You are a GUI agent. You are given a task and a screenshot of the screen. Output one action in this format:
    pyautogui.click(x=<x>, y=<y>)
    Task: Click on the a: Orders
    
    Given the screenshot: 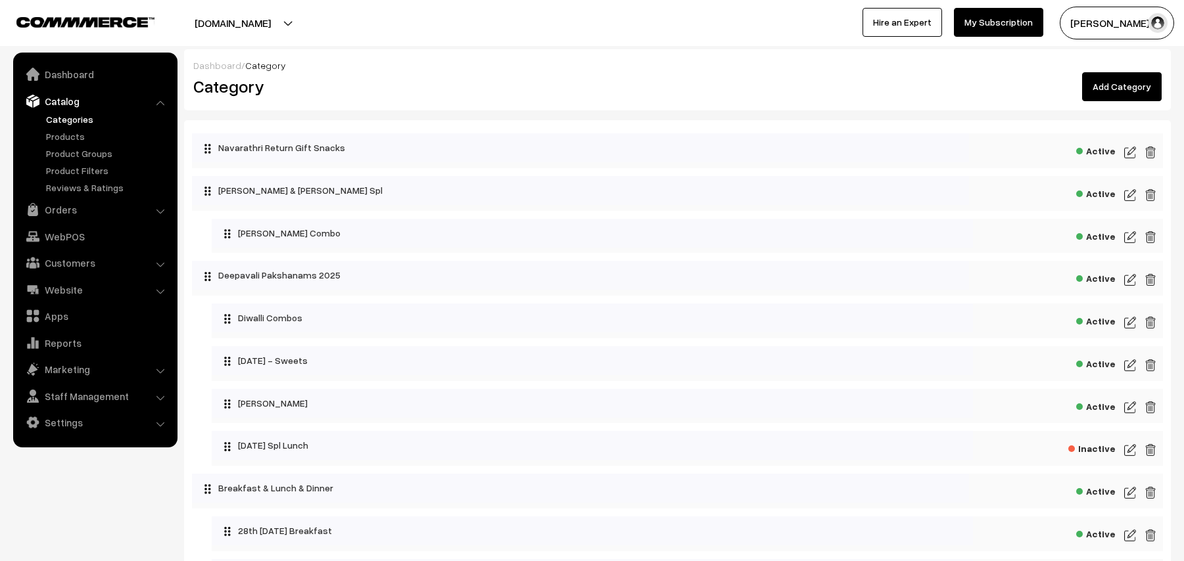 What is the action you would take?
    pyautogui.click(x=95, y=210)
    